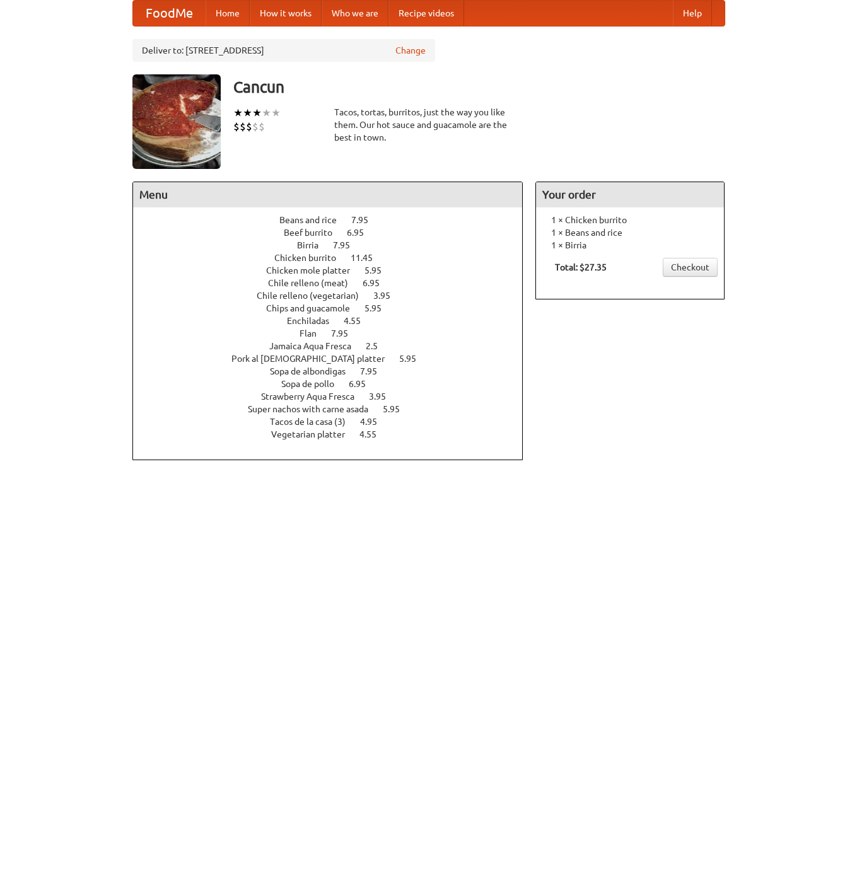 This screenshot has height=892, width=857. I want to click on a: Sopa de pollo 6.95, so click(335, 384).